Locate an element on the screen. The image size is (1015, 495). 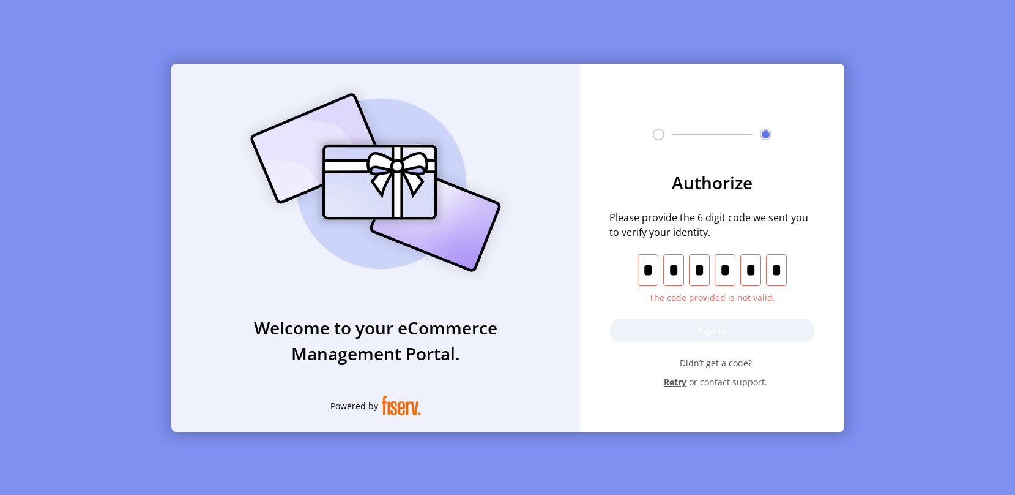
img: card_Illustration.svg is located at coordinates (376, 182).